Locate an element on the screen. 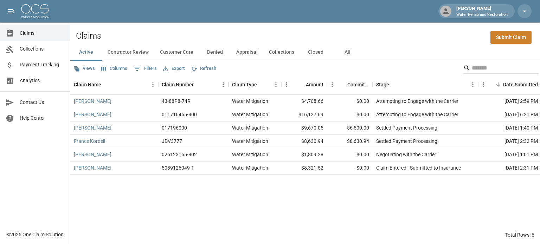 The image size is (540, 244). div: $1,809.28 is located at coordinates (304, 155).